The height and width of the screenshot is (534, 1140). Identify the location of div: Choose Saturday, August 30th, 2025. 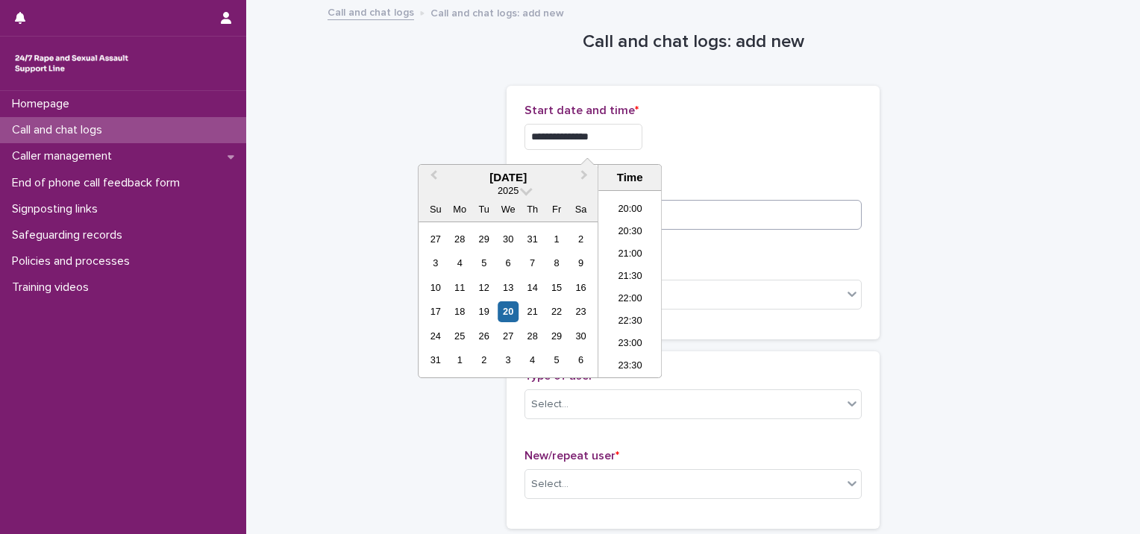
(580, 336).